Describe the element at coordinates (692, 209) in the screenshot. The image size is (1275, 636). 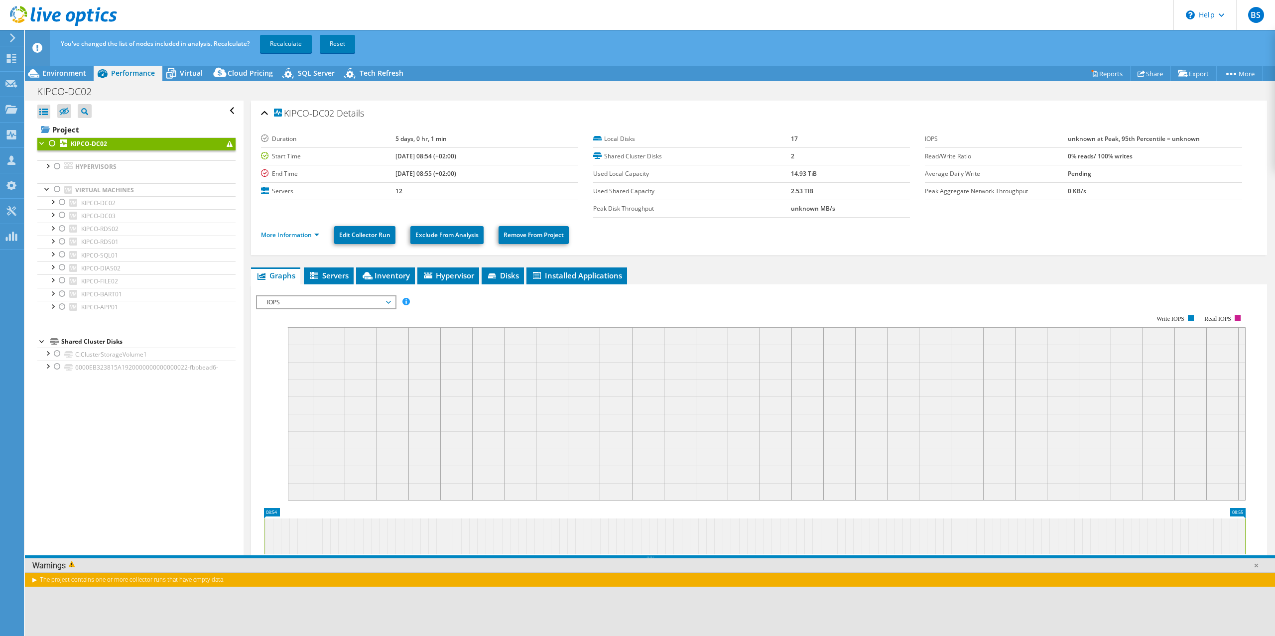
I see `label: Peak Disk Throughput` at that location.